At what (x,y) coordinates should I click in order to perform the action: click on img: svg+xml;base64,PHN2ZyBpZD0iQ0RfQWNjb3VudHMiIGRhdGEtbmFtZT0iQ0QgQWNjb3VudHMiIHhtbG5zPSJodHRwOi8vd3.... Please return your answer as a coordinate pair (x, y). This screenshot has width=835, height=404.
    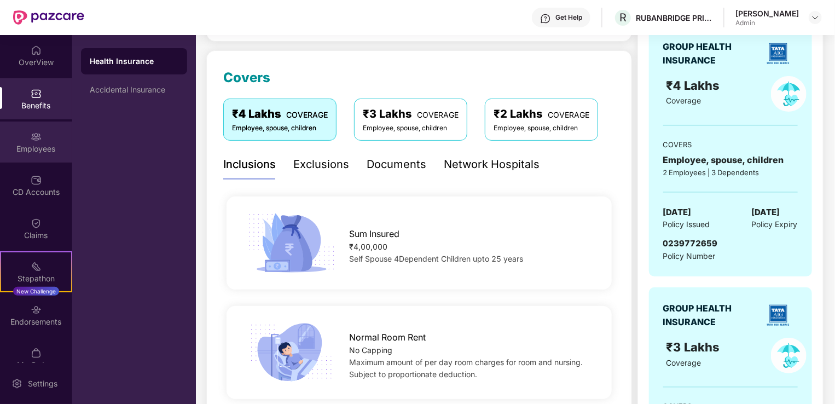
    Looking at the image, I should click on (36, 180).